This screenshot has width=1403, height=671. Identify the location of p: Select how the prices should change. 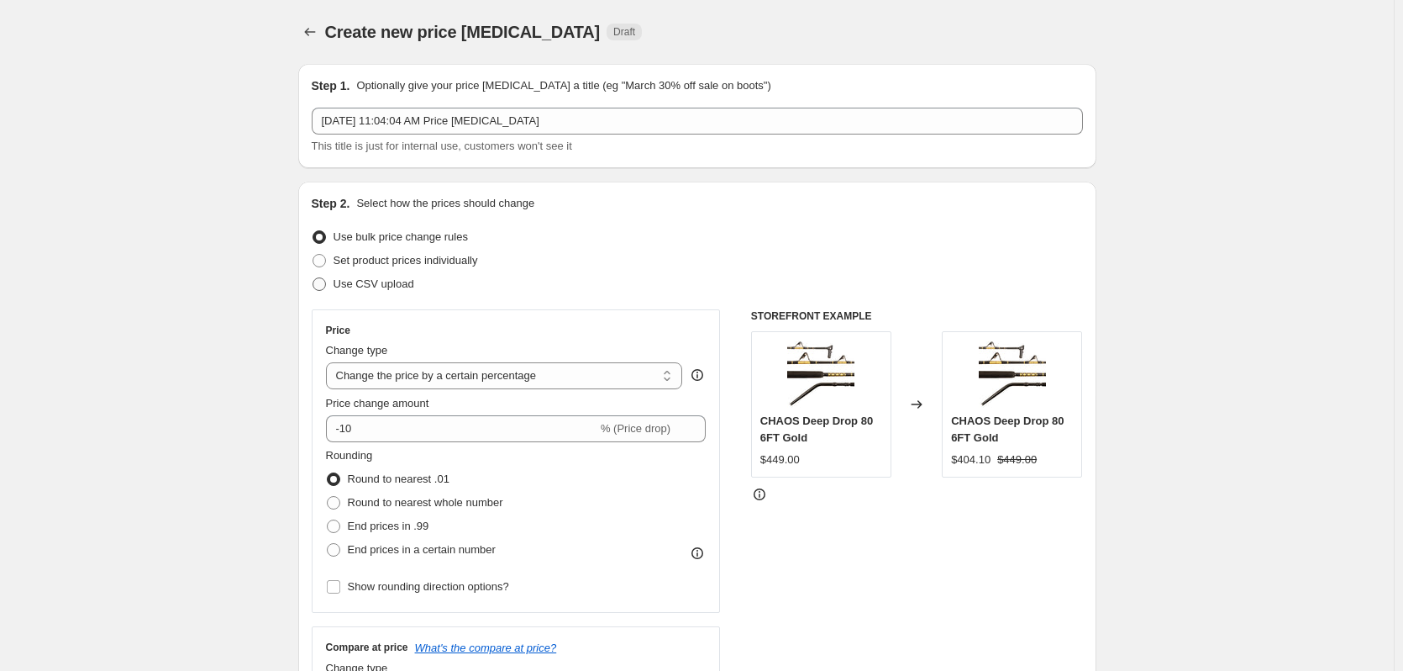
(445, 203).